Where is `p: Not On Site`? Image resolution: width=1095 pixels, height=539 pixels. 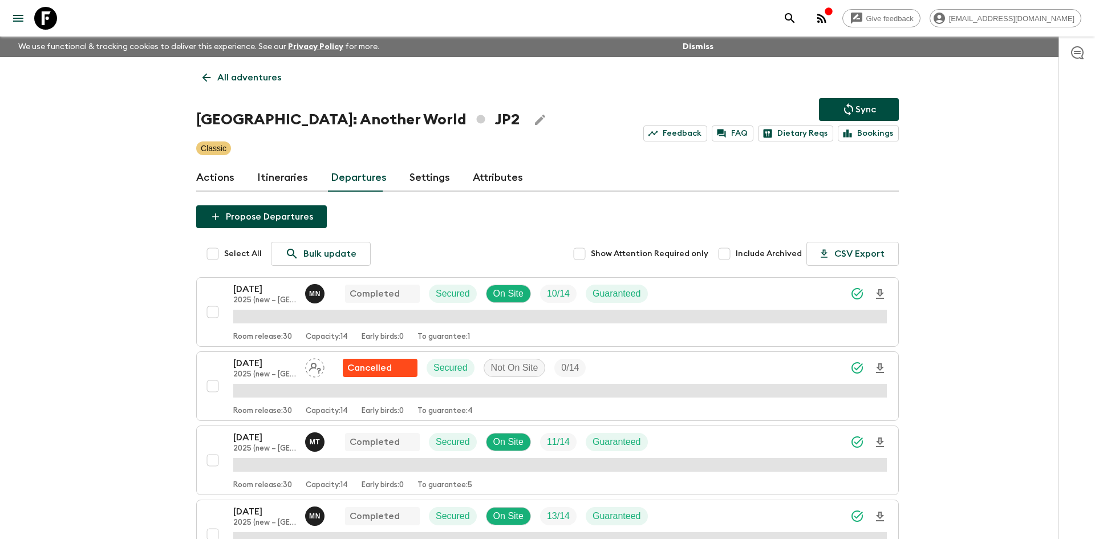 p: Not On Site is located at coordinates (514, 368).